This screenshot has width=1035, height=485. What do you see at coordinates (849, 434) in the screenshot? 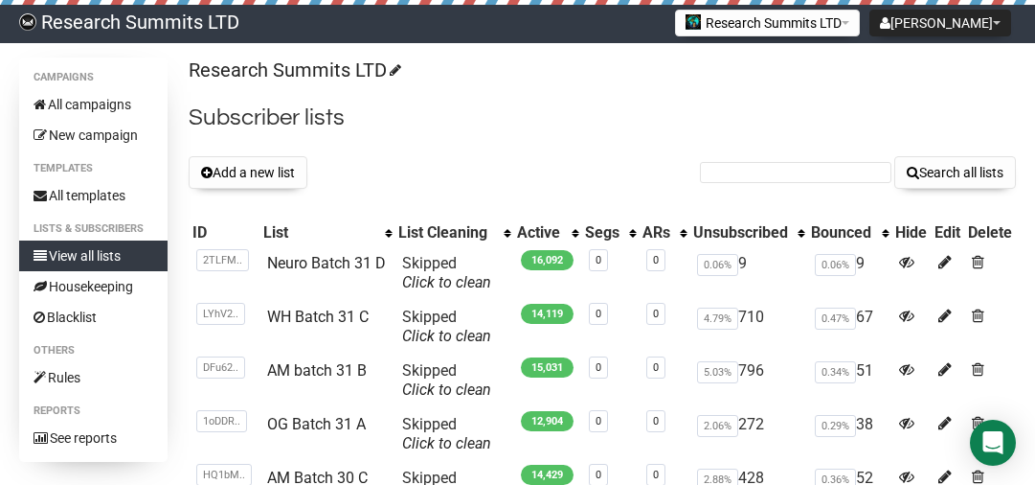
I see `td: 38` at bounding box center [849, 434].